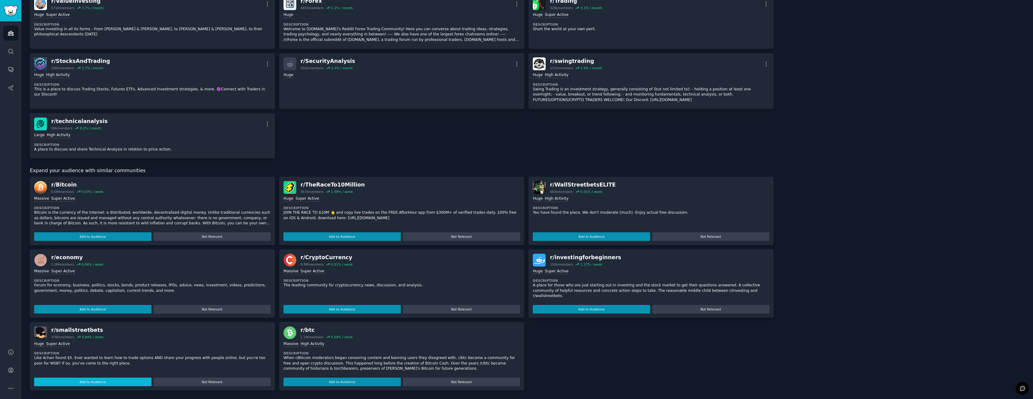 The image size is (1033, 399). Describe the element at coordinates (152, 149) in the screenshot. I see `p: A place to discuss and share Technical Analysis in relation to price action.` at that location.